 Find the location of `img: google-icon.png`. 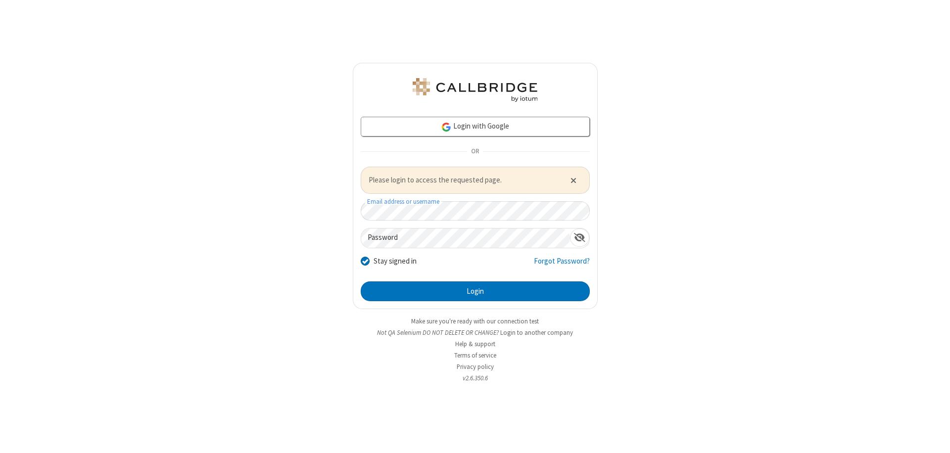

img: google-icon.png is located at coordinates (446, 127).